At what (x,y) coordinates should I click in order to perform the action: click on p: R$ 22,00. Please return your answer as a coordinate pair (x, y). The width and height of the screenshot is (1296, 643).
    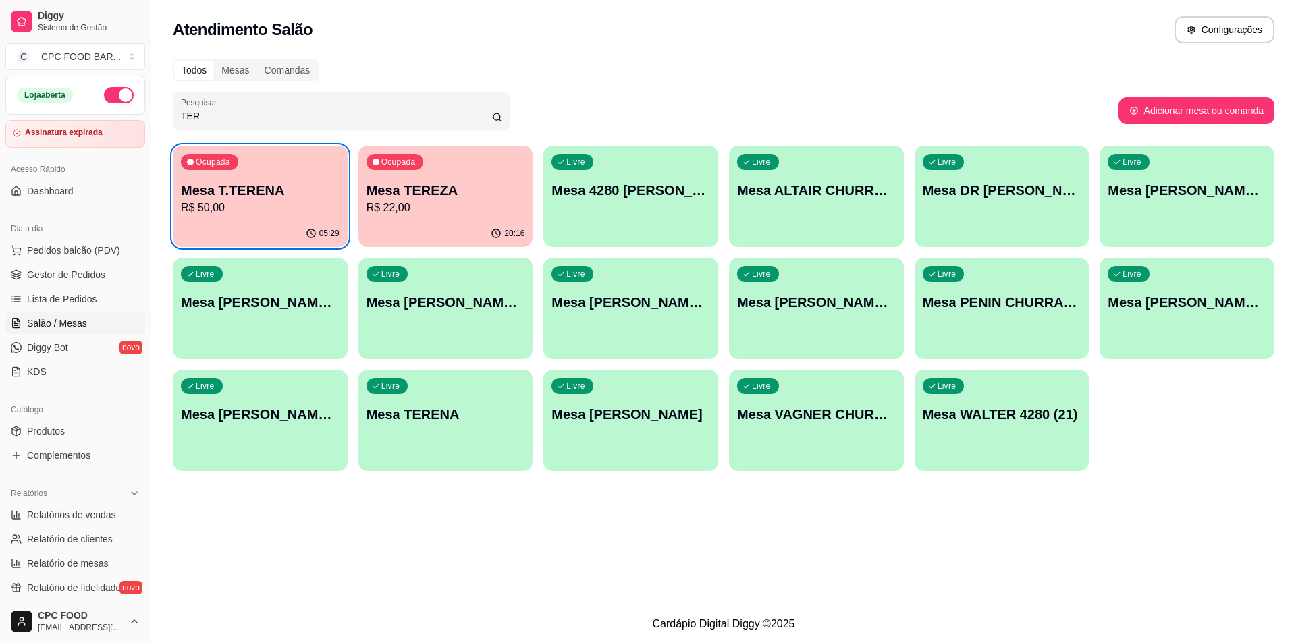
    Looking at the image, I should click on (445, 208).